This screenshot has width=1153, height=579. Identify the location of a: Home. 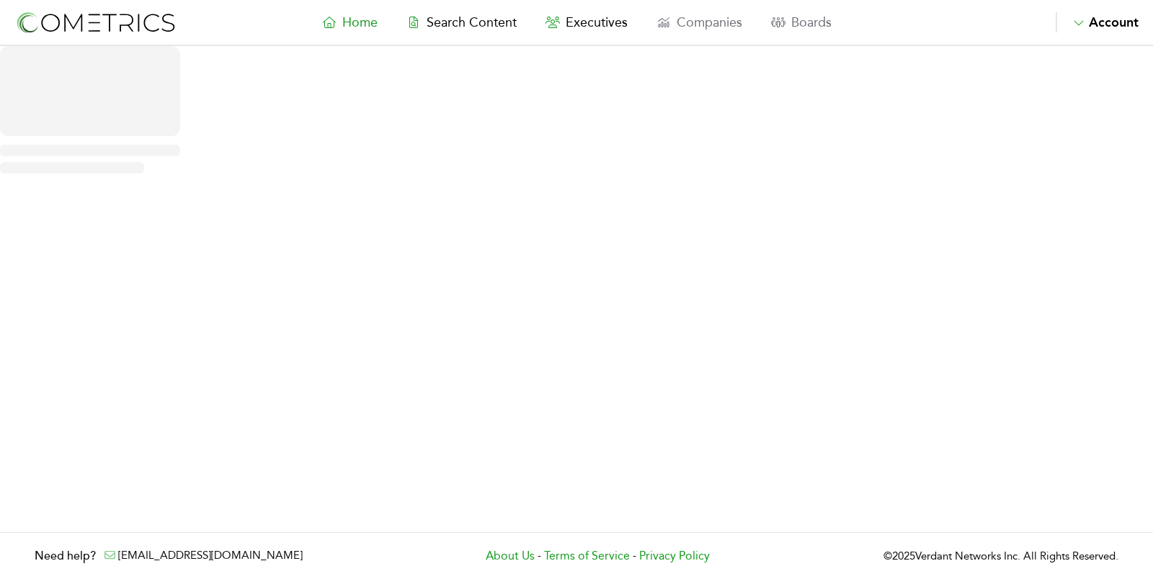
(350, 22).